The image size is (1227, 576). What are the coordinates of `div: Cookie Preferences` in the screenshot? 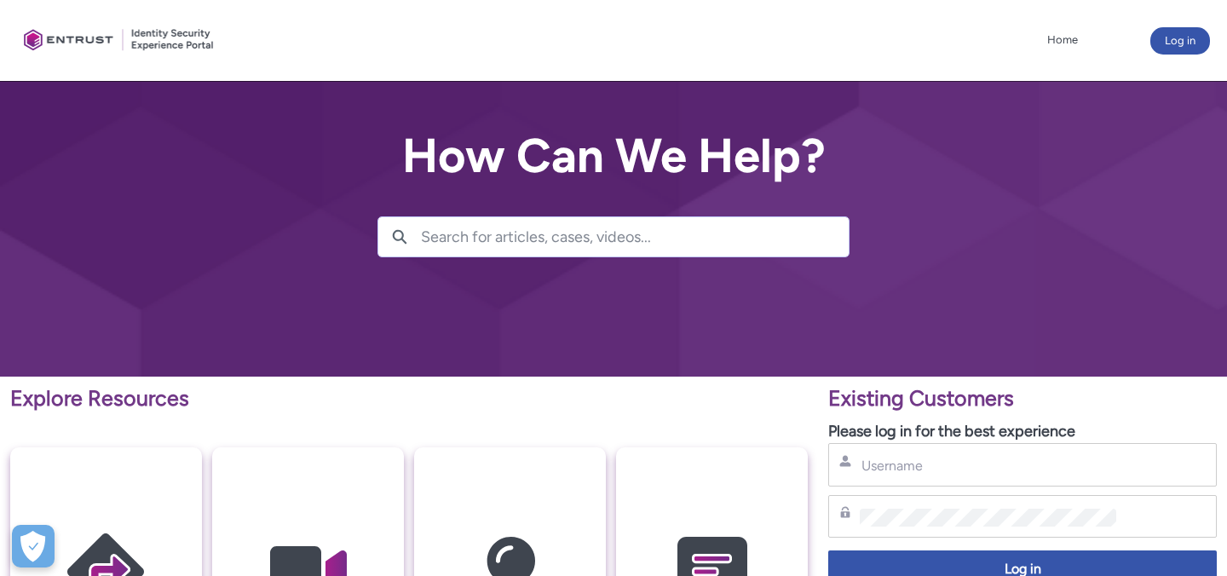 It's located at (33, 546).